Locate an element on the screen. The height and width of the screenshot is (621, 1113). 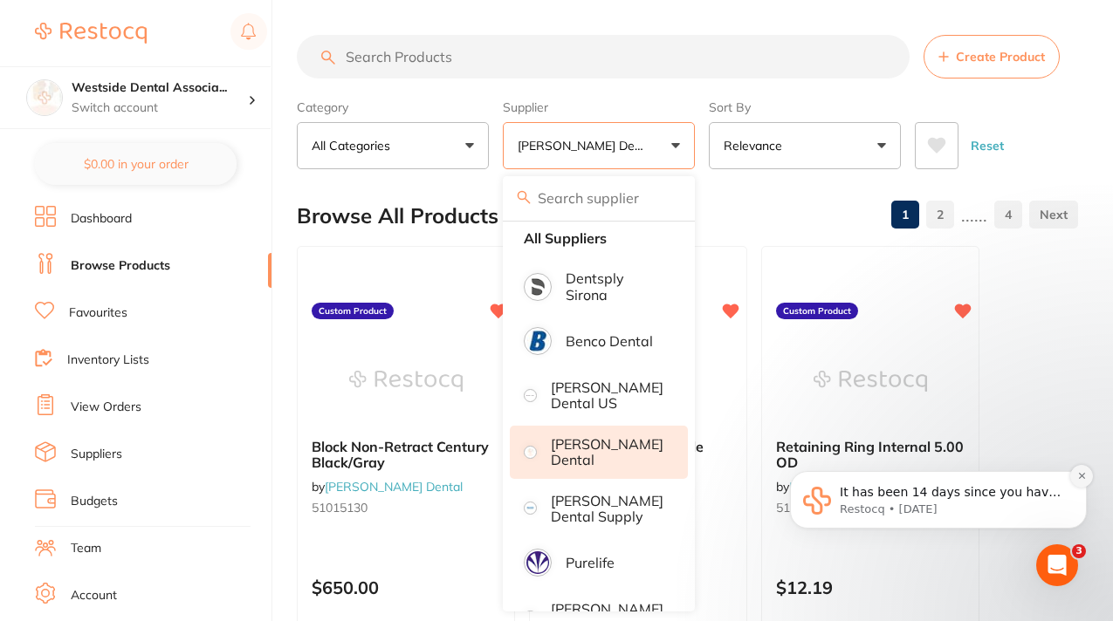
img: Retaining Ring Internal 5.00 OD is located at coordinates (870, 381).